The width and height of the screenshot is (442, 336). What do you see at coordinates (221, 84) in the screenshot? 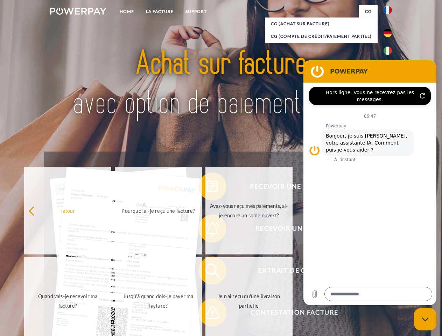
I see `img: title-powerpay_fr.svg` at bounding box center [221, 84].